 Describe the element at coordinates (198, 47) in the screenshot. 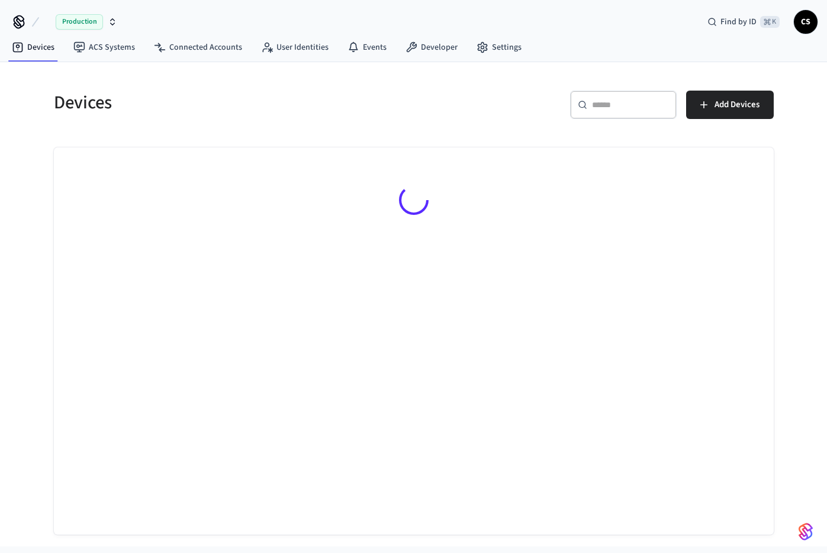

I see `a: Connected Accounts` at that location.